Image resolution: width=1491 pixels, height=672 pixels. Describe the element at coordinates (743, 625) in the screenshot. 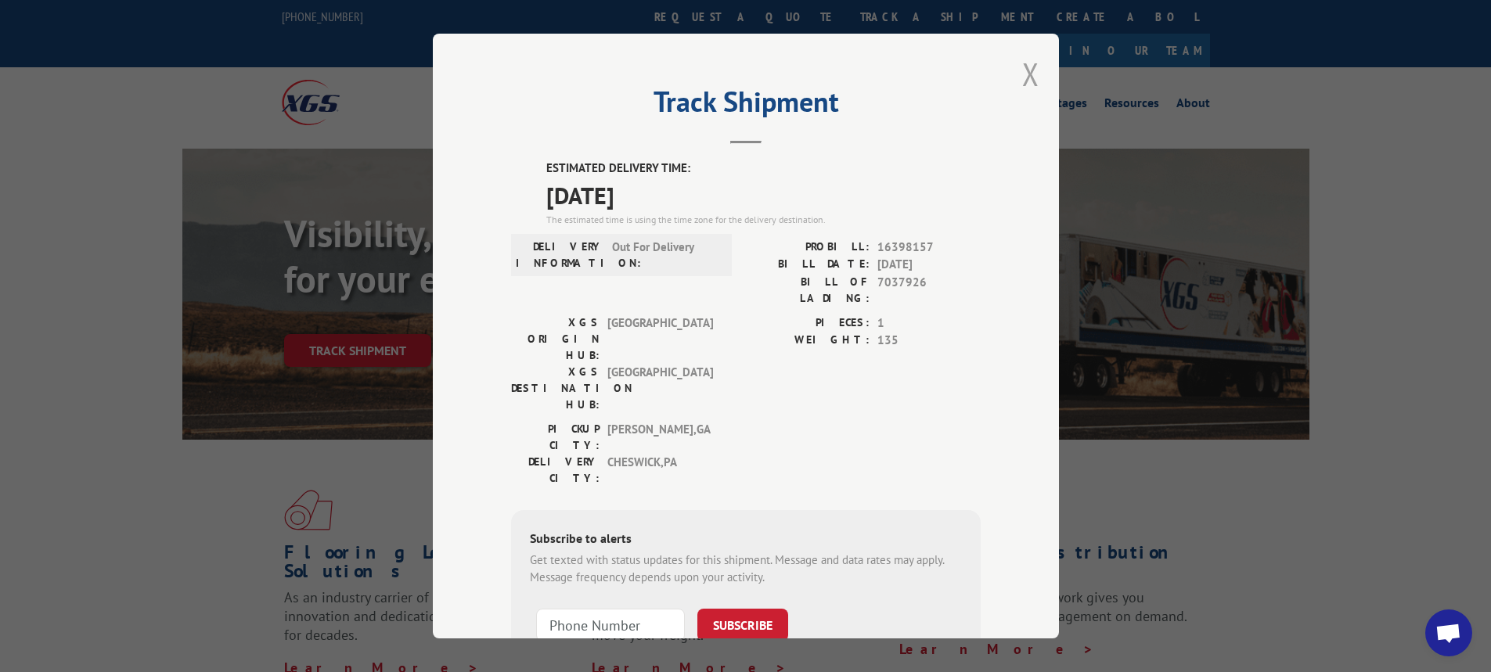

I see `button: SUBSCRIBE` at that location.